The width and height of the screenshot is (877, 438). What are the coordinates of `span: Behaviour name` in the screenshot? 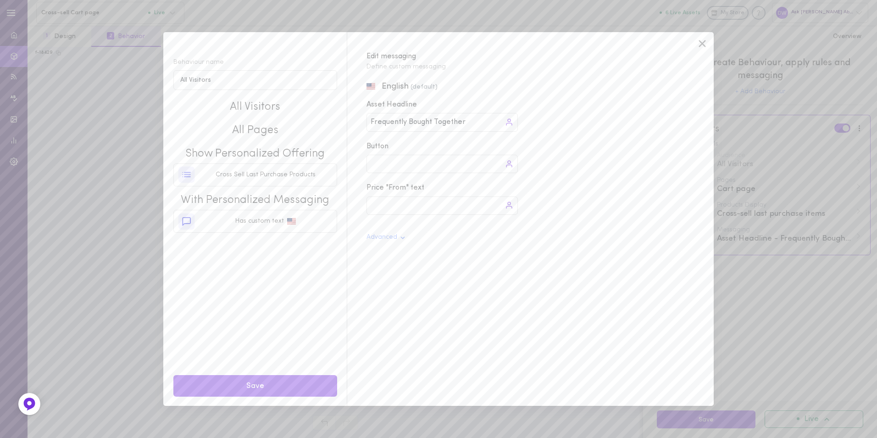 It's located at (199, 62).